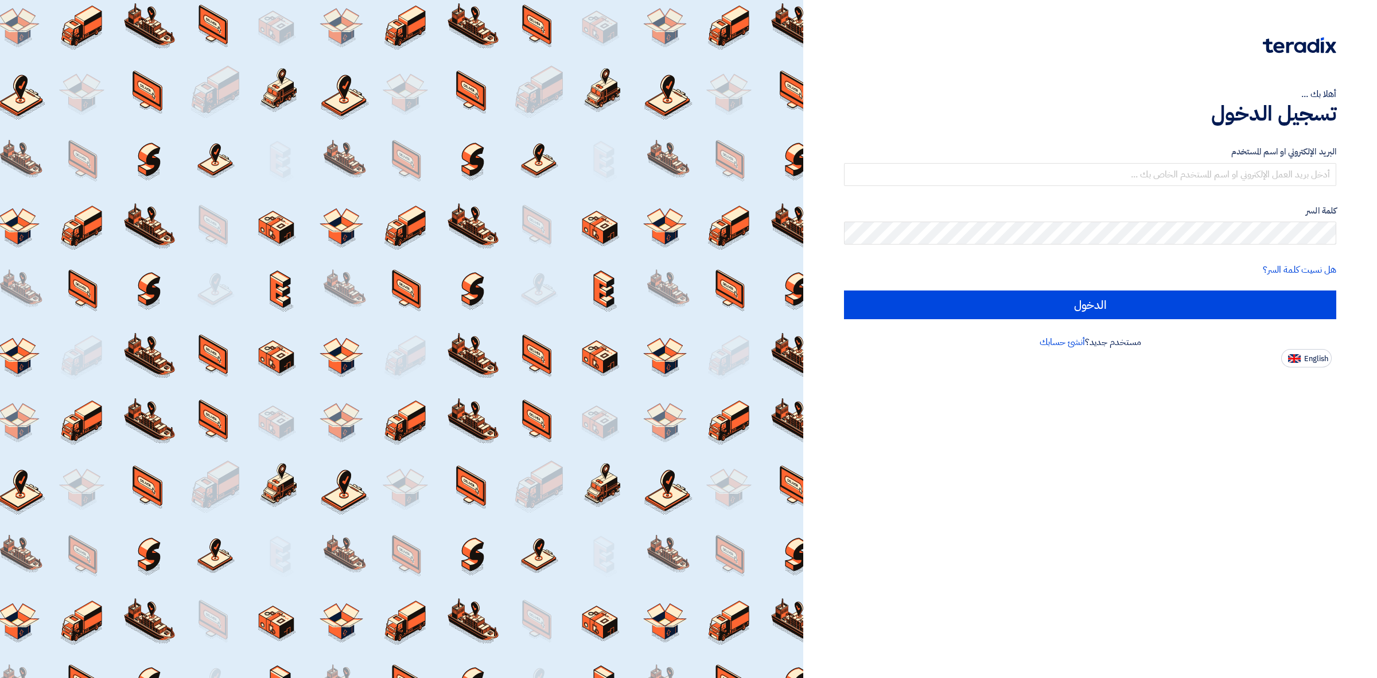  Describe the element at coordinates (1090, 94) in the screenshot. I see `div: أهلا بك ...` at that location.